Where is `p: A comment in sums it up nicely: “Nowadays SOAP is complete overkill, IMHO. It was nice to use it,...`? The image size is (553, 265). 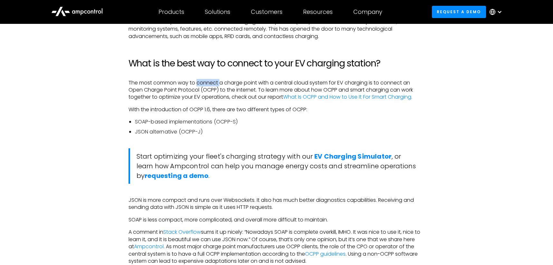
p: A comment in sums it up nicely: “Nowadays SOAP is complete overkill, IMHO. It was nice to use it,... is located at coordinates (277, 247).